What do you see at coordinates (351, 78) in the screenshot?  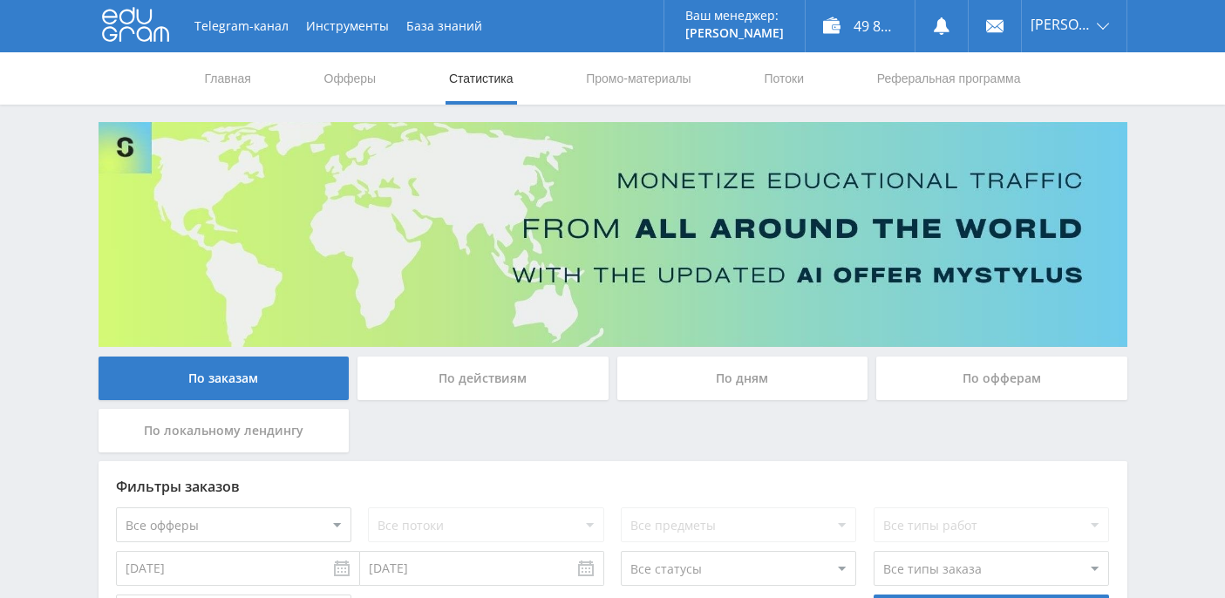 I see `a: Офферы` at bounding box center [351, 78].